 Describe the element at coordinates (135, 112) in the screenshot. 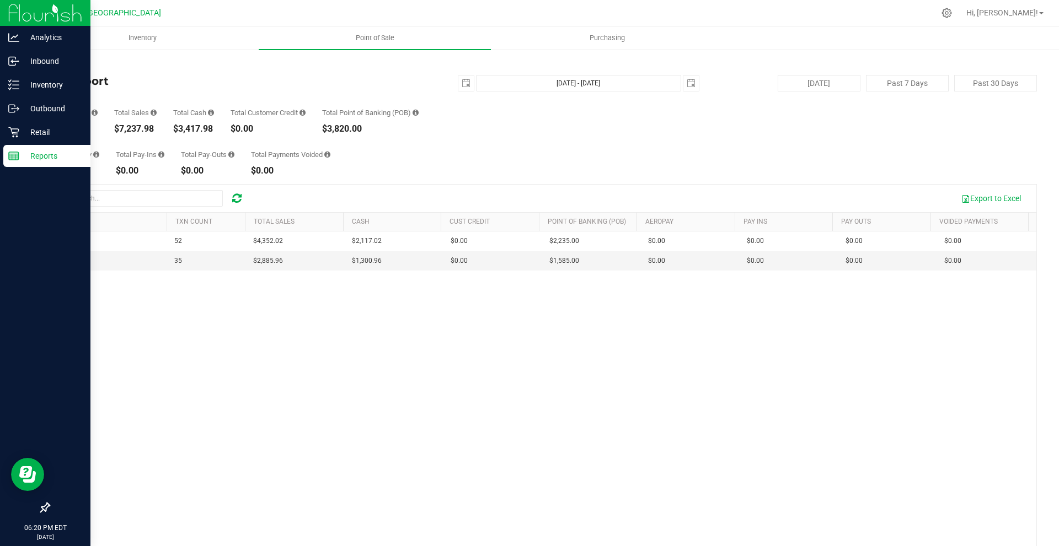

I see `div: Total Sales` at that location.